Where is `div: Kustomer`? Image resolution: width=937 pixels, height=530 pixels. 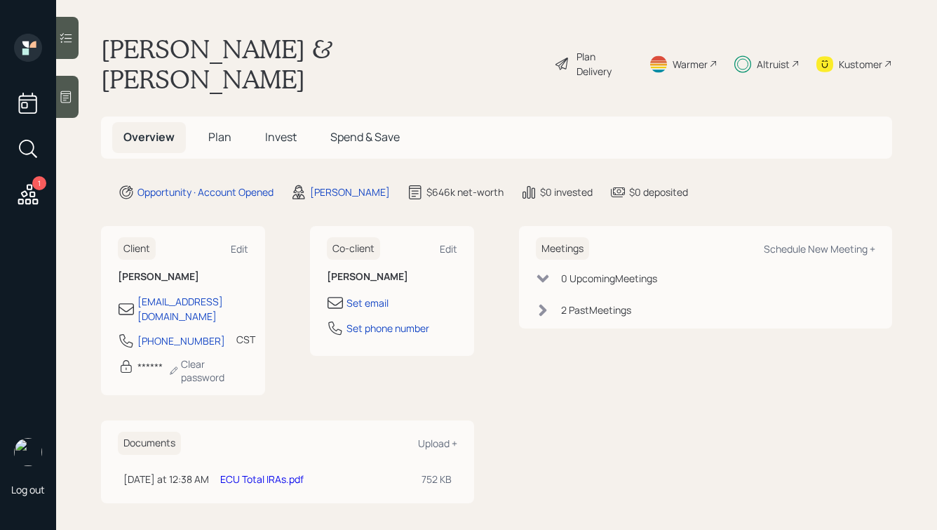 div: Kustomer is located at coordinates (861, 64).